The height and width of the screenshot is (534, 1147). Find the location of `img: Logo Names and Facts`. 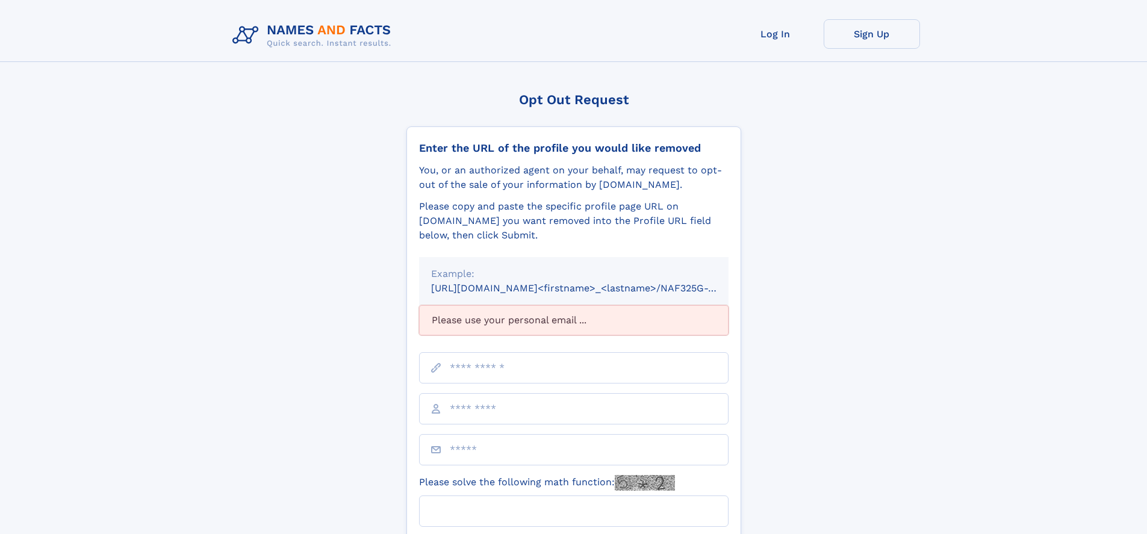

img: Logo Names and Facts is located at coordinates (314, 36).